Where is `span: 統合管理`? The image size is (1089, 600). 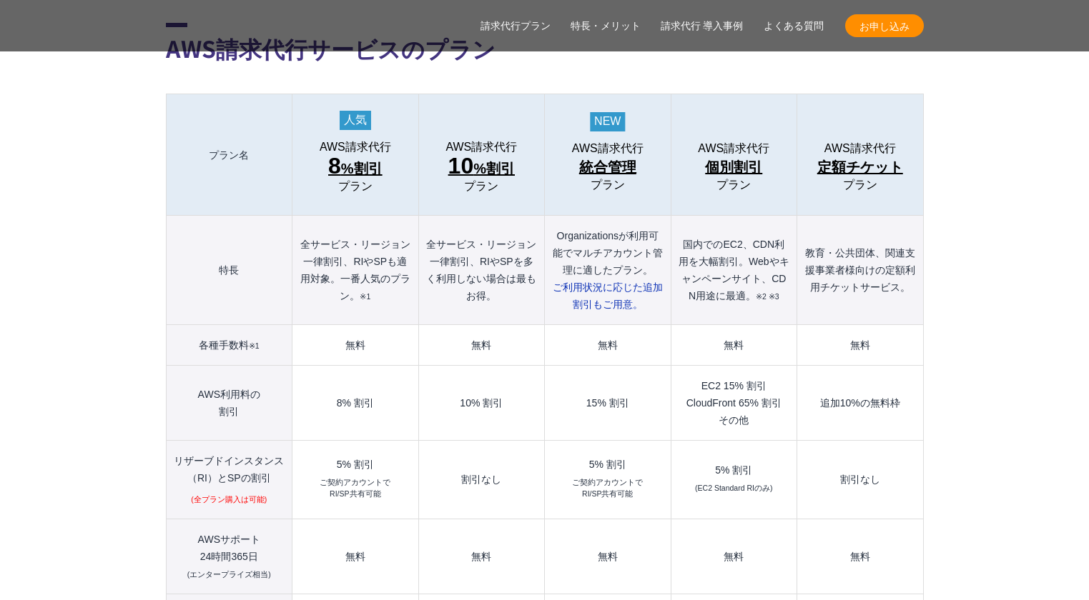
span: 統合管理 is located at coordinates (608, 167).